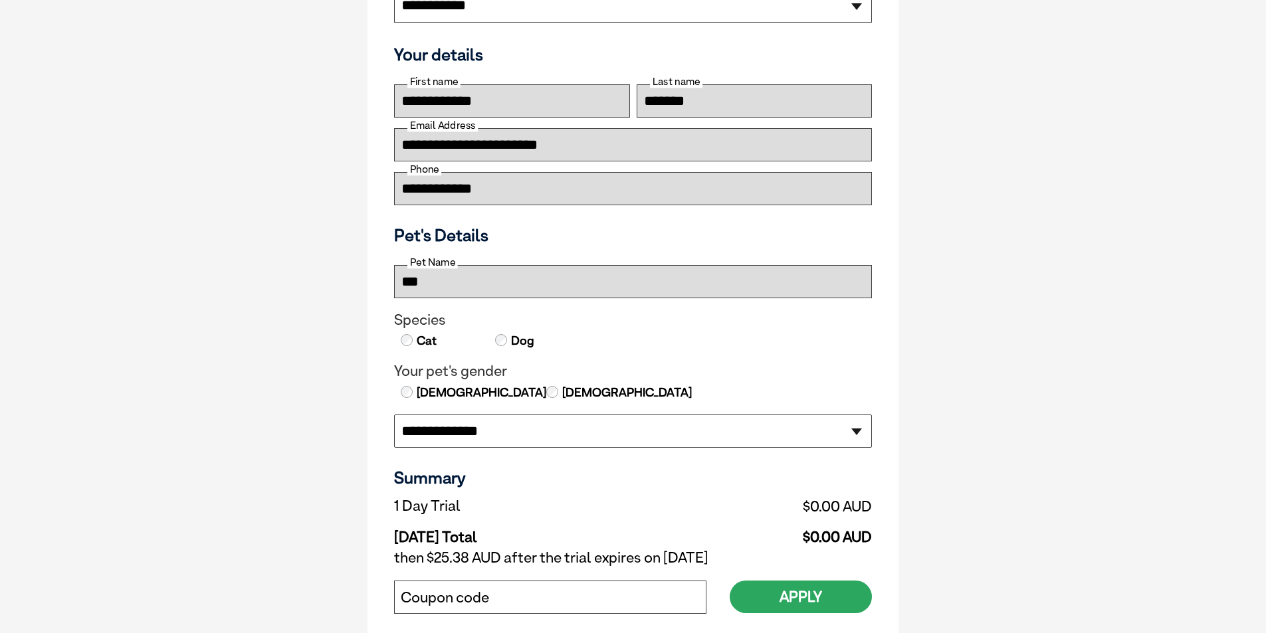  I want to click on td: 1 Day Trial, so click(524, 506).